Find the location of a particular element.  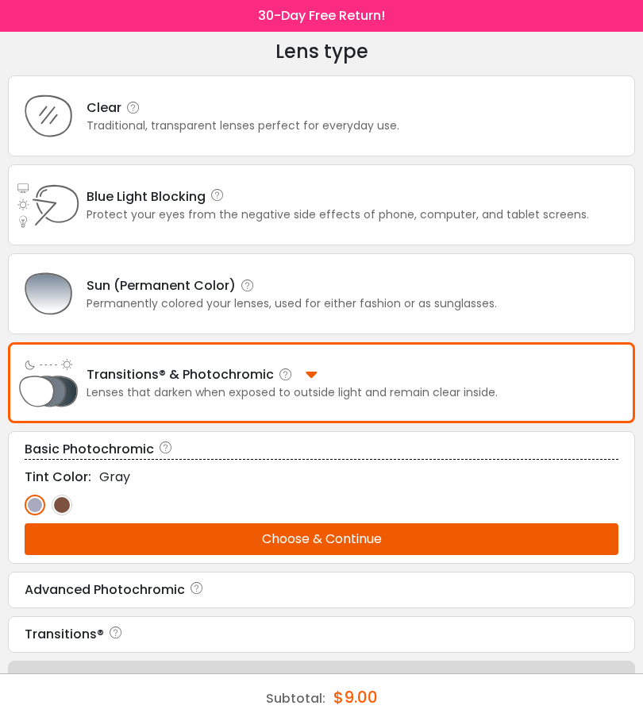

div: Traditional, transparent lenses perfect for everyday use. is located at coordinates (243, 125).